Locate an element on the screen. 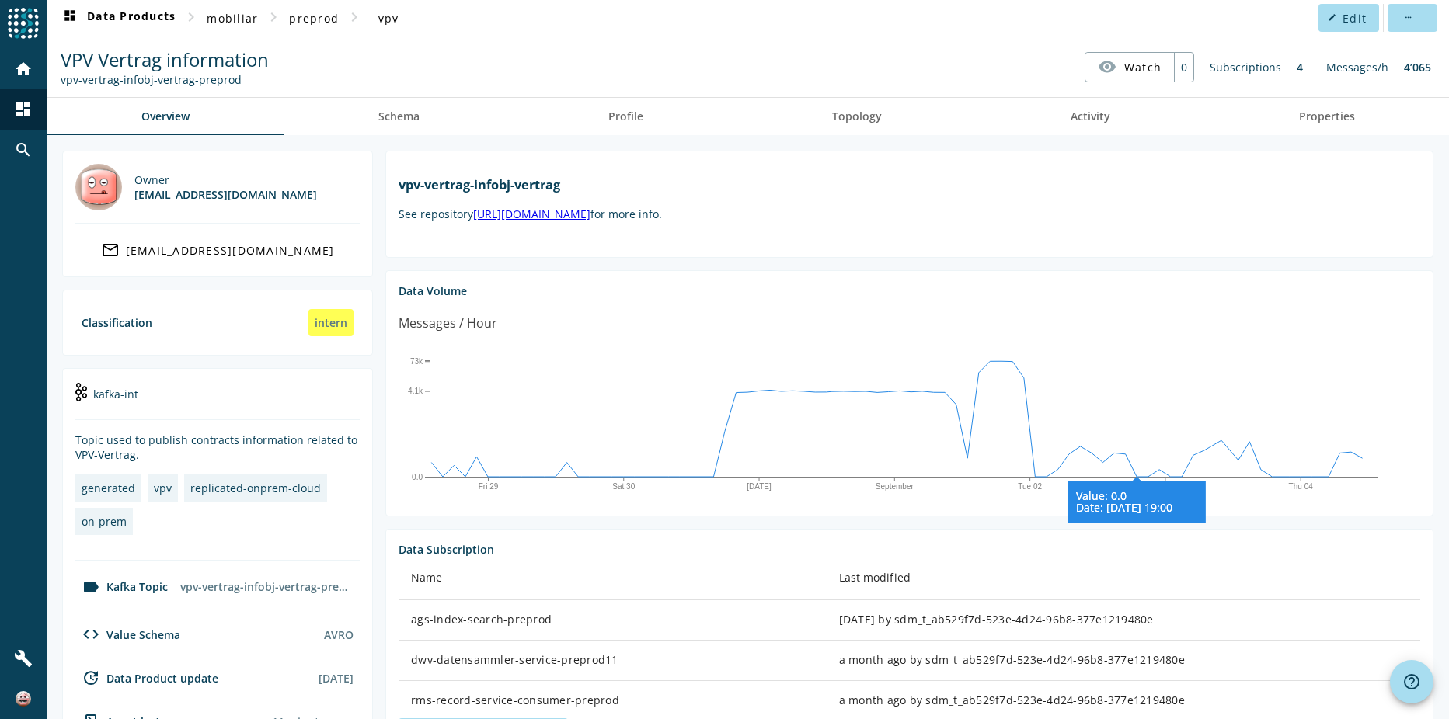 The height and width of the screenshot is (719, 1449). div: dwv-datensammler-service-preprod11 is located at coordinates (612, 660).